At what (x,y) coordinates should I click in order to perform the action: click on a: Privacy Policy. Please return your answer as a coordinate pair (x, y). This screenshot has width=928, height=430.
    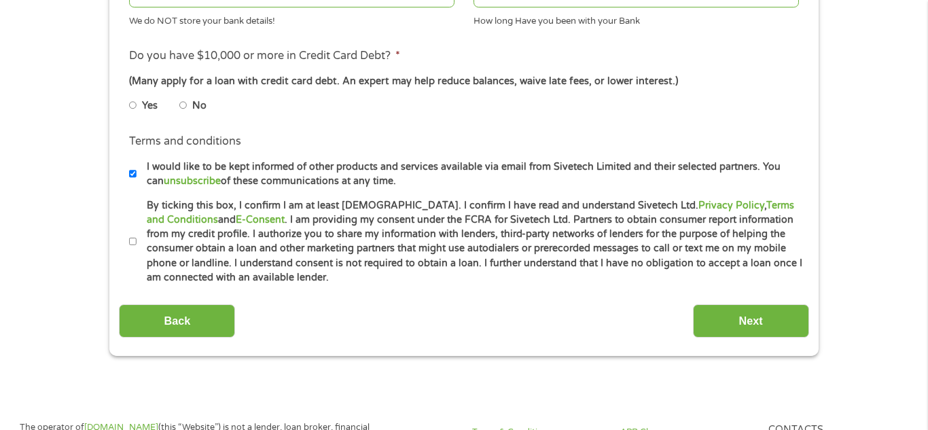
    Looking at the image, I should click on (731, 205).